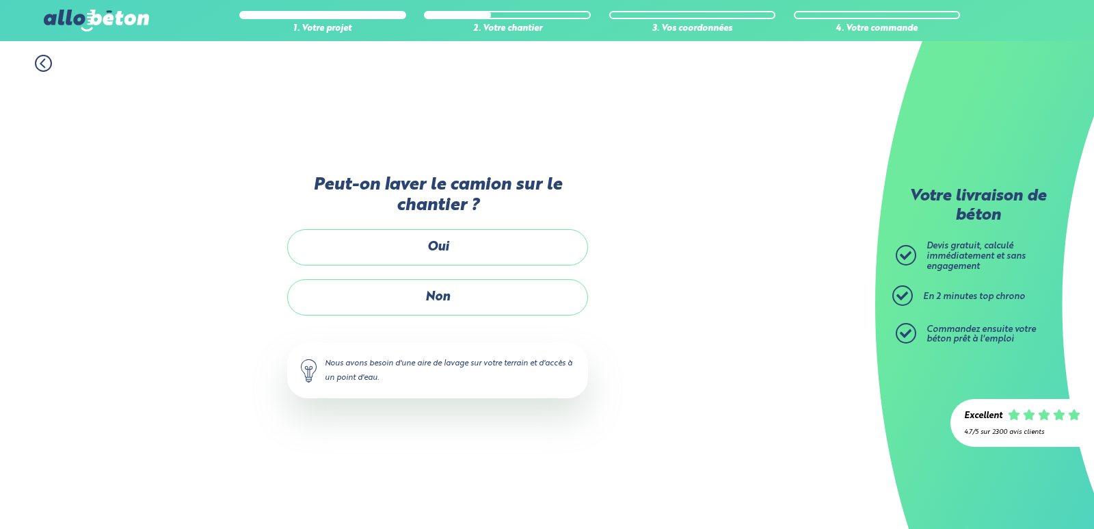  I want to click on span: En 2 minutes top chrono, so click(974, 296).